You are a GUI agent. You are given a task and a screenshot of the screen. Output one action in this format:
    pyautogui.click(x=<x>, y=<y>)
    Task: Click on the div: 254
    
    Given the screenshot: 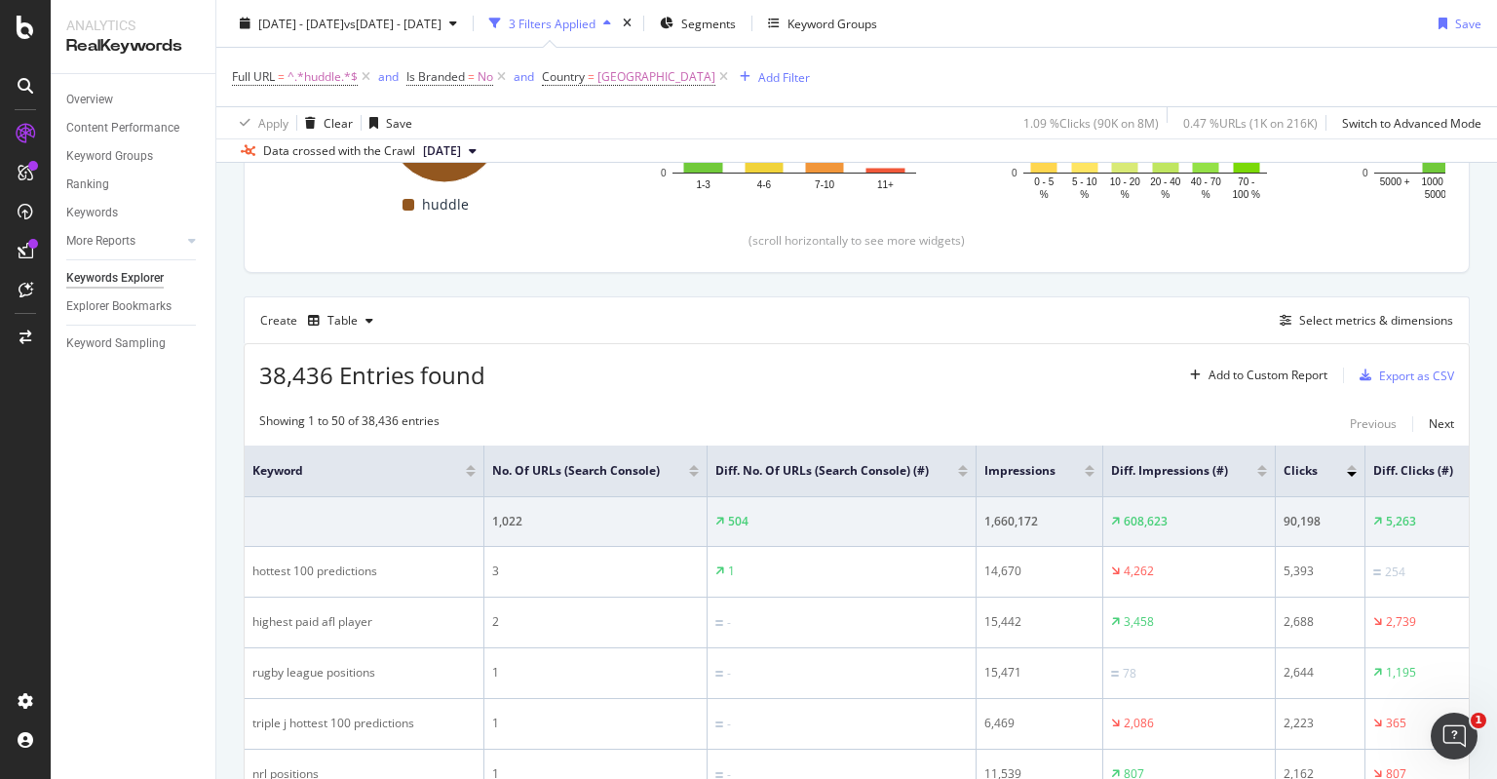 What is the action you would take?
    pyautogui.click(x=1395, y=572)
    